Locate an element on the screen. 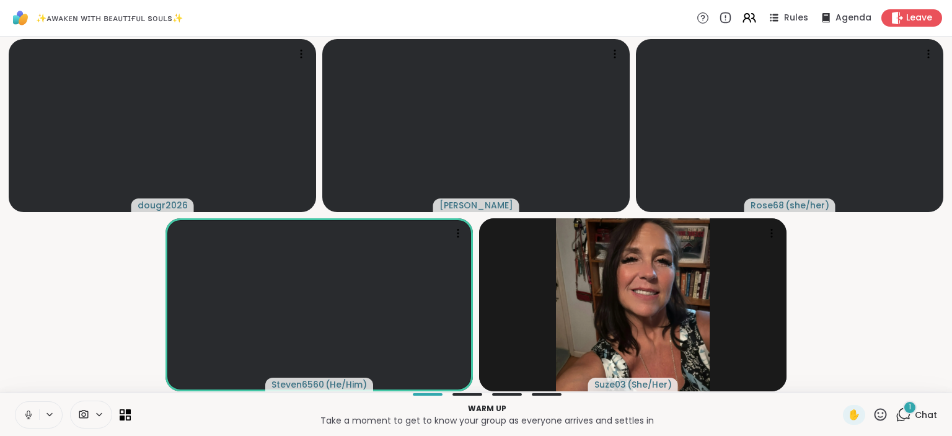 The width and height of the screenshot is (952, 436). span: Agenda is located at coordinates (853, 18).